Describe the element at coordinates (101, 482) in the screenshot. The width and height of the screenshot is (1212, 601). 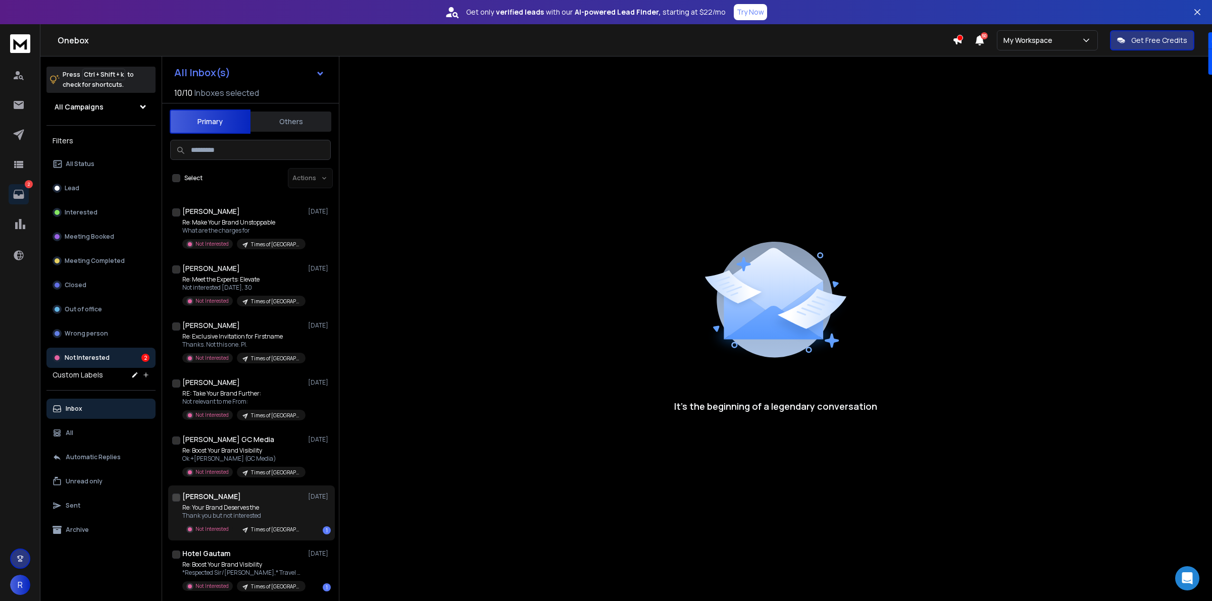
I see `button: Unread only` at that location.